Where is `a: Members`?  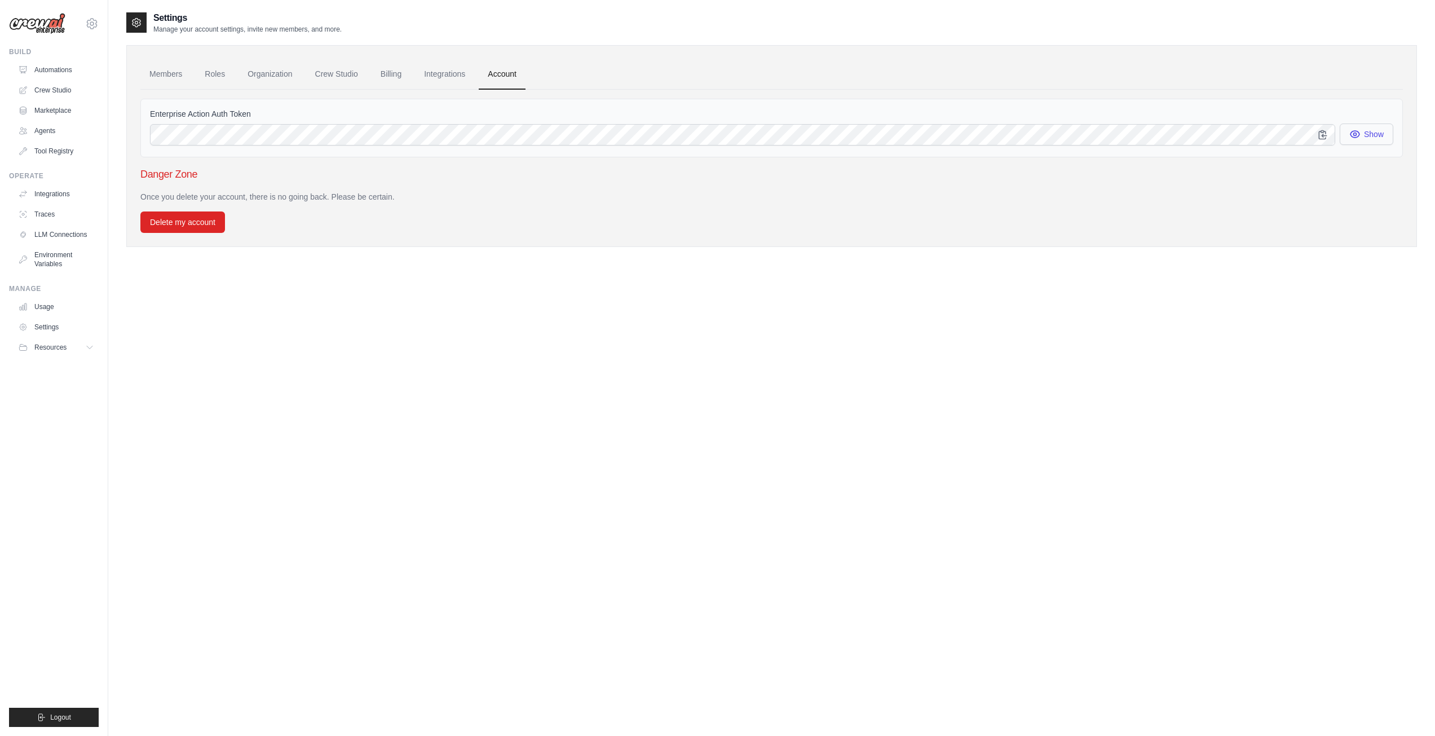
a: Members is located at coordinates (166, 74).